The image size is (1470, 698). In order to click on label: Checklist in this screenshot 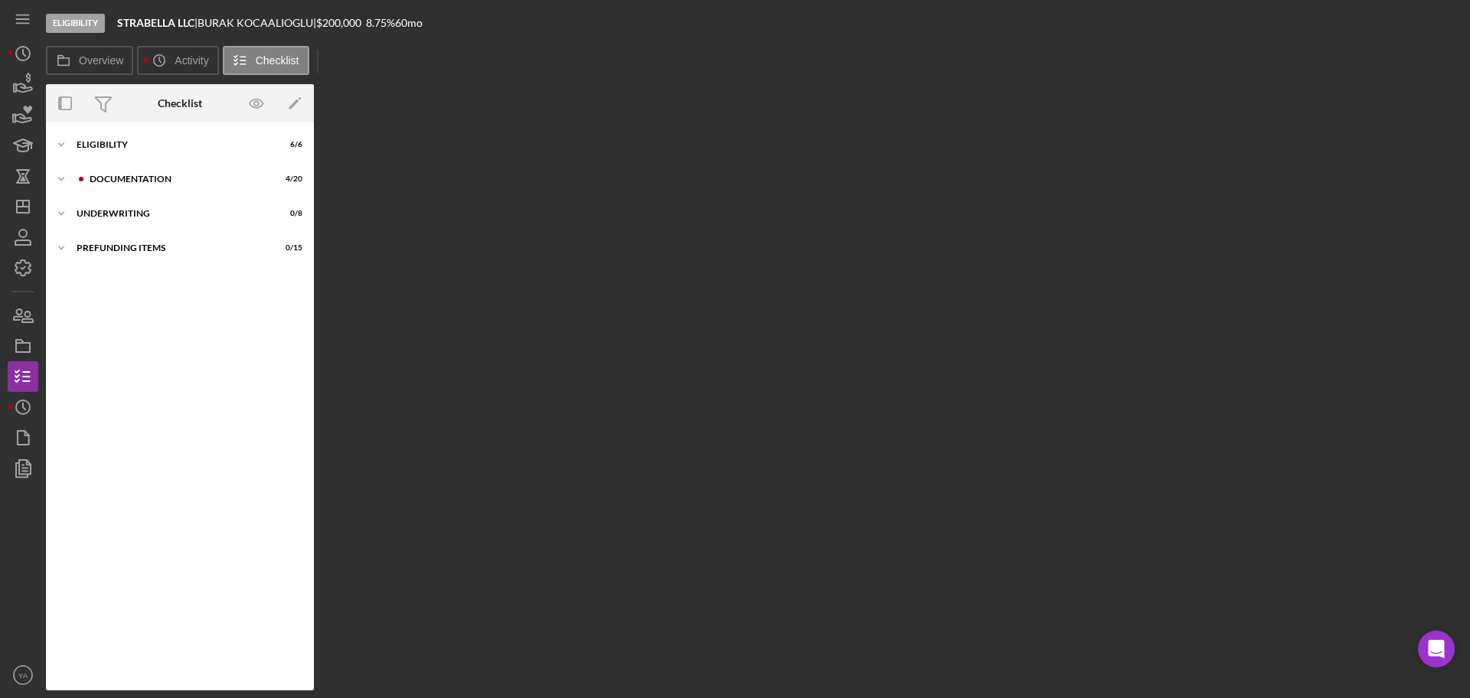, I will do `click(277, 60)`.